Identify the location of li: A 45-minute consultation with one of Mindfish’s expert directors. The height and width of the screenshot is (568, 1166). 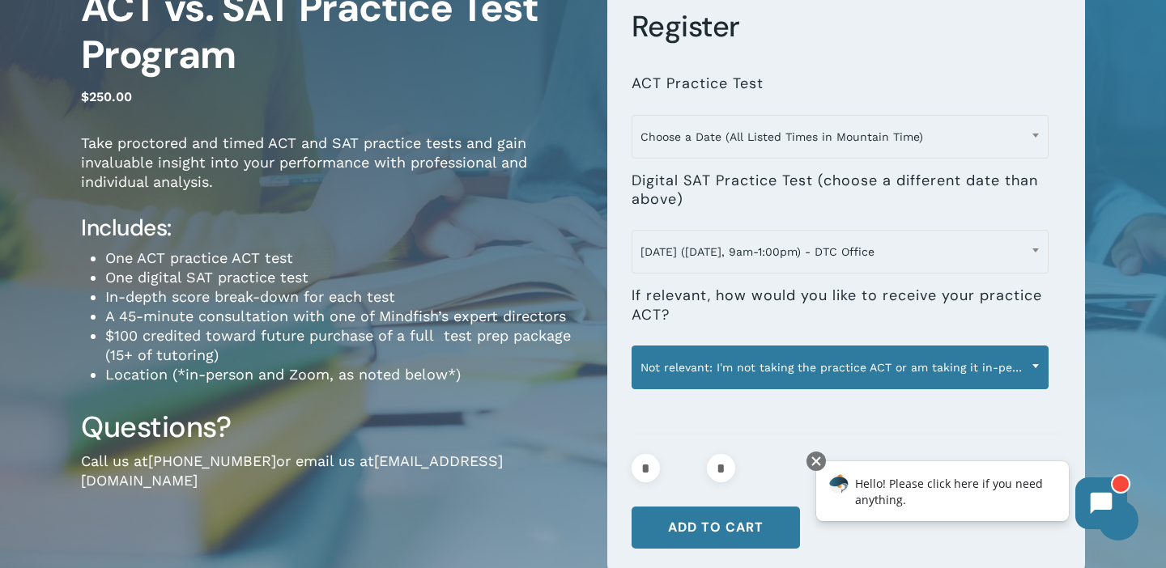
(344, 317).